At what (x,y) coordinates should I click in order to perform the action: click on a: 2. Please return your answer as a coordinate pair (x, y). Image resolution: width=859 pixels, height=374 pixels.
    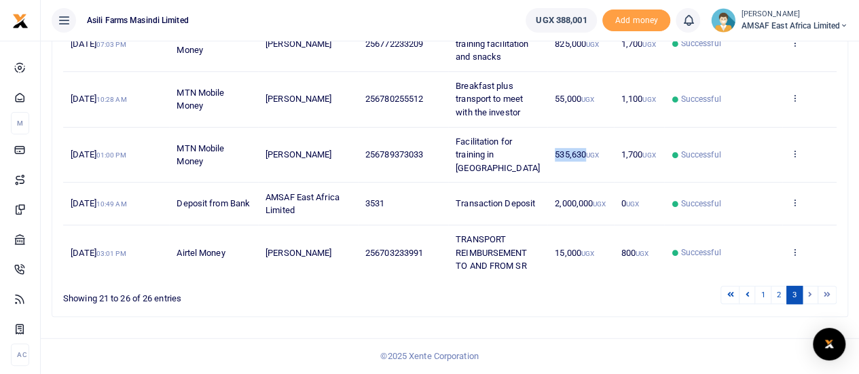
    Looking at the image, I should click on (779, 295).